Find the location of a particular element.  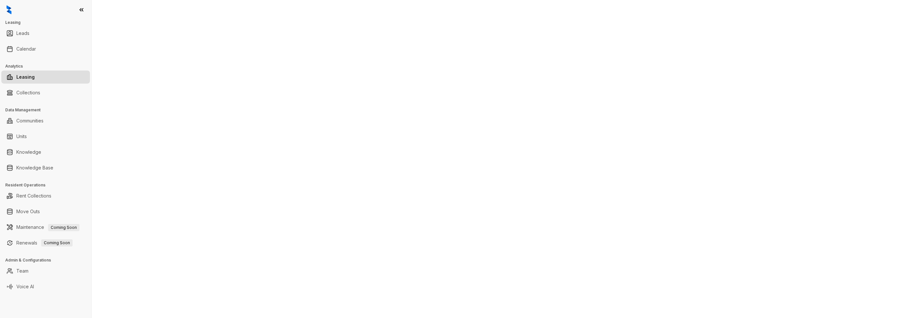

a: Voice AI is located at coordinates (25, 287).